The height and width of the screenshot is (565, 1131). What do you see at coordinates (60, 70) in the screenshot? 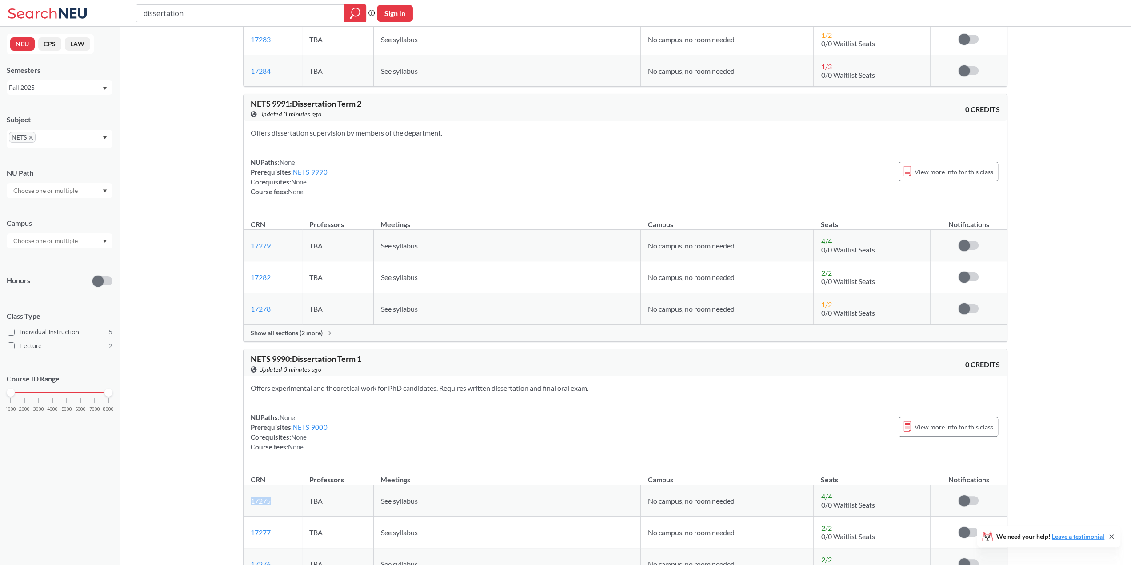
I see `div: Semesters` at bounding box center [60, 70].